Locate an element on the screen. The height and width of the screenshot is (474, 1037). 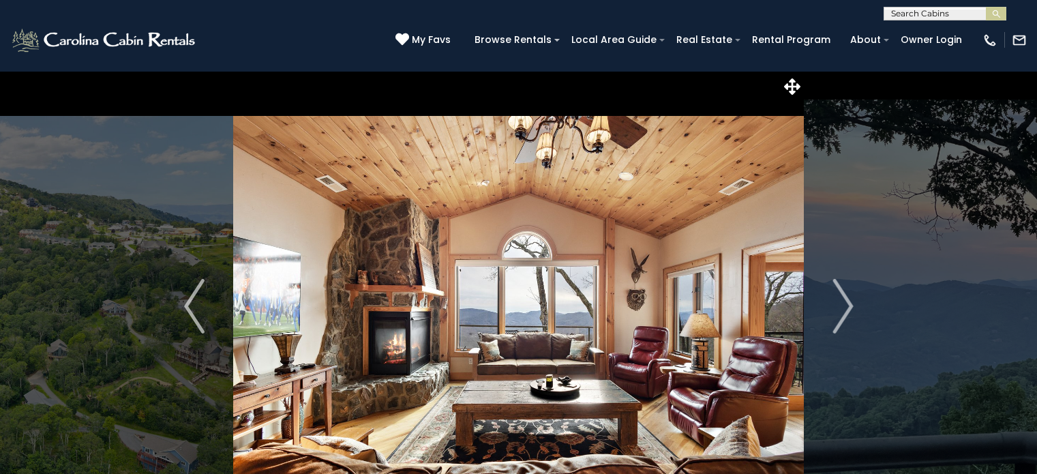
a: About is located at coordinates (865, 40).